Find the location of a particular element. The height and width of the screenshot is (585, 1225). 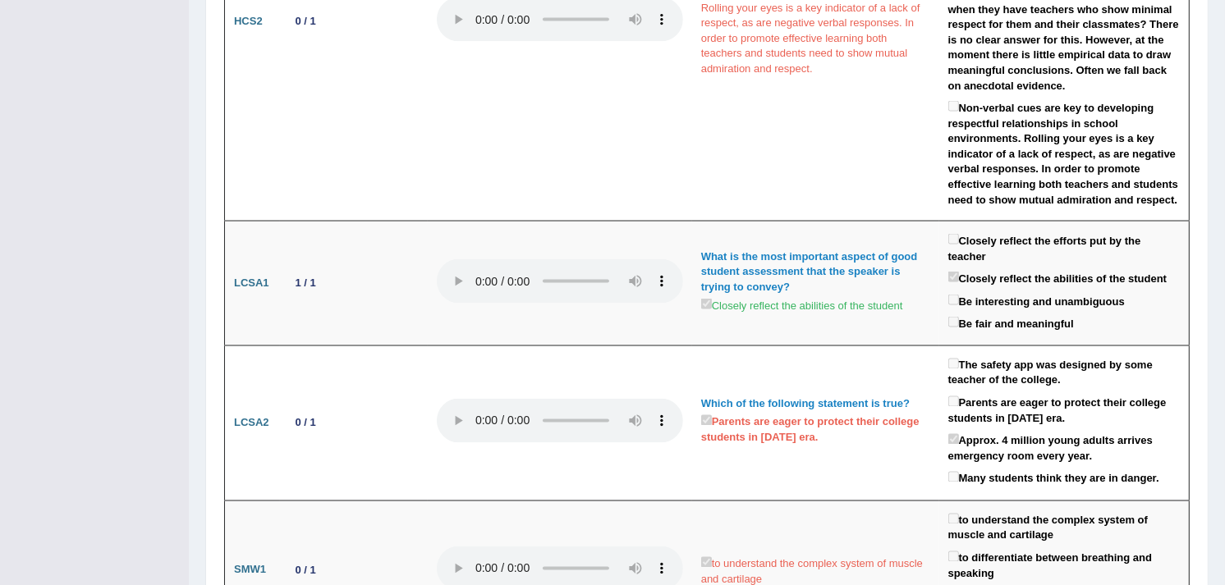

input: Approx. 4 million young adults arrives emergency room every year. is located at coordinates (953, 439).